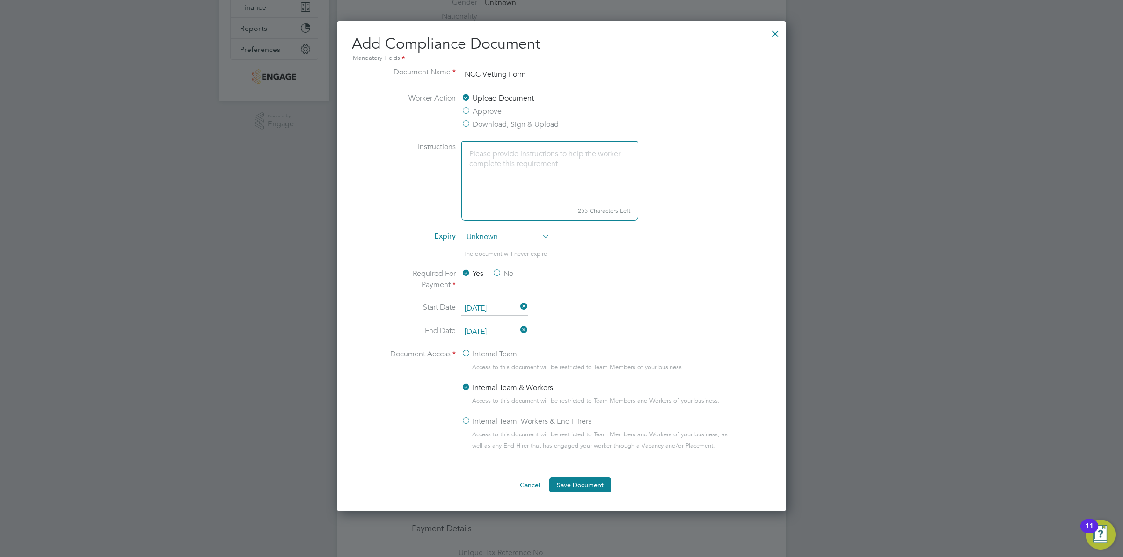 This screenshot has height=557, width=1123. What do you see at coordinates (482, 111) in the screenshot?
I see `label: Approve` at bounding box center [482, 111].